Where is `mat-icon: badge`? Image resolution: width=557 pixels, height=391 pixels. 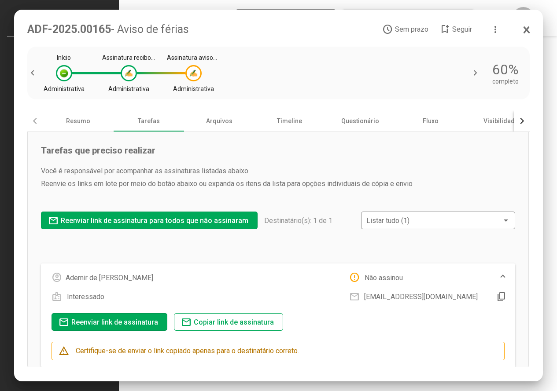 mat-icon: badge is located at coordinates (58, 297).